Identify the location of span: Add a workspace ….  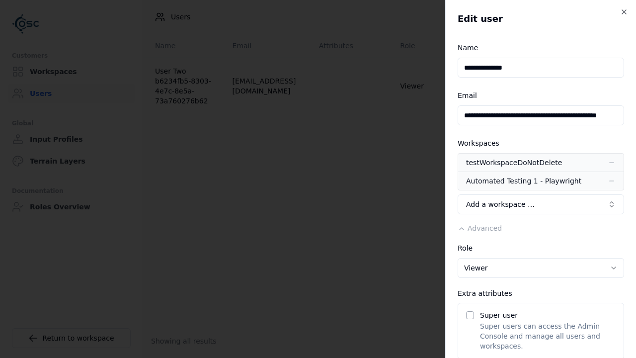
(500, 204).